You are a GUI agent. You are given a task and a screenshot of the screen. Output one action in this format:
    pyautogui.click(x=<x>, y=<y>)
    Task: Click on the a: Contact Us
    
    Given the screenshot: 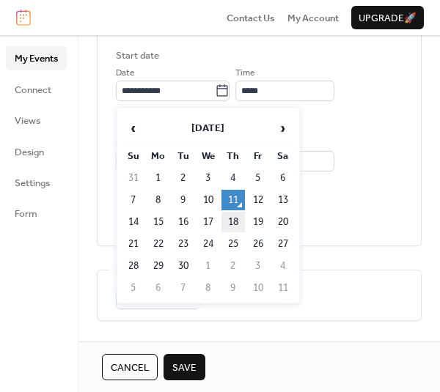 What is the action you would take?
    pyautogui.click(x=251, y=18)
    